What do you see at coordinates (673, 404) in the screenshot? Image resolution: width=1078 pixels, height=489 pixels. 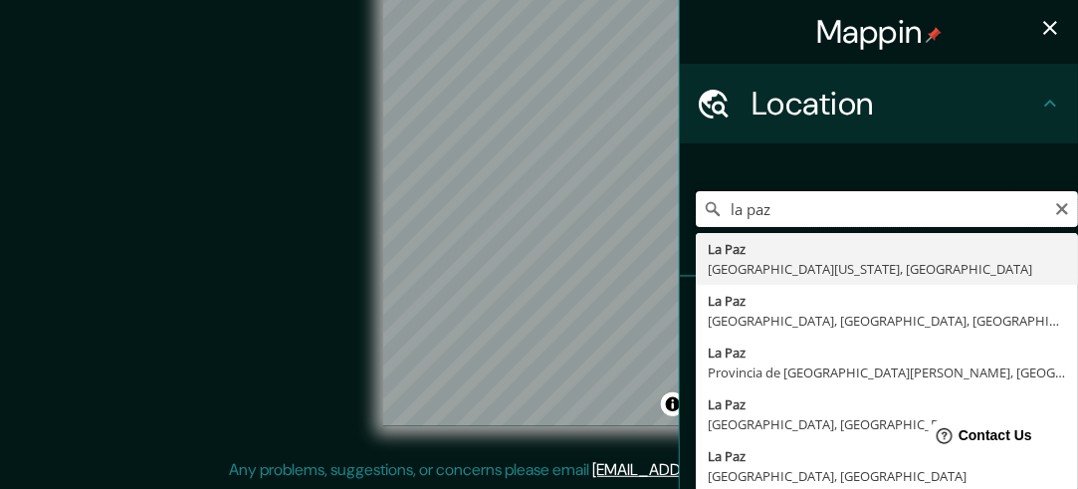 I see `button: Toggle attribution` at bounding box center [673, 404].